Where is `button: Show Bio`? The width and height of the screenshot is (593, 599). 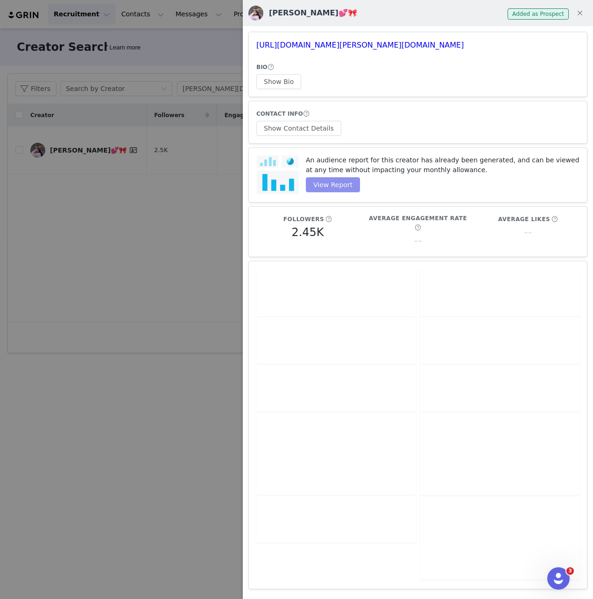
button: Show Bio is located at coordinates (279, 82).